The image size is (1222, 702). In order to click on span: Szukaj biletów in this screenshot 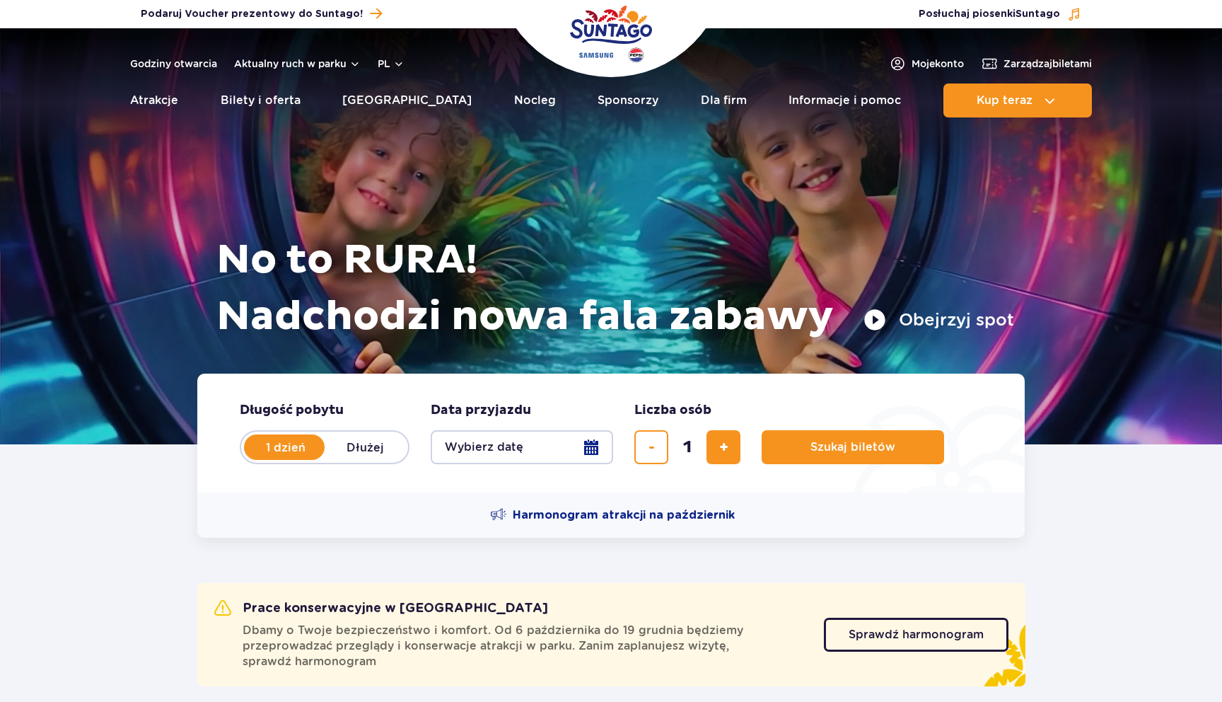, I will do `click(853, 447)`.